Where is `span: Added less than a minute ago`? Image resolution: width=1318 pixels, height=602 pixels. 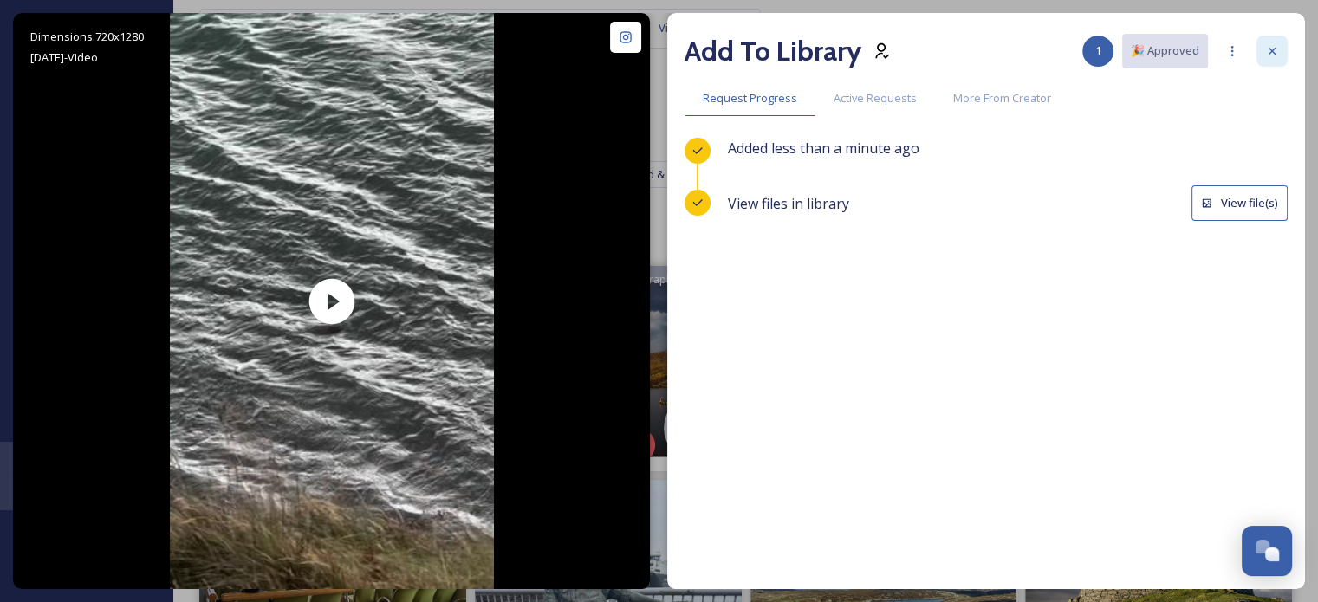
span: Added less than a minute ago is located at coordinates (823, 148).